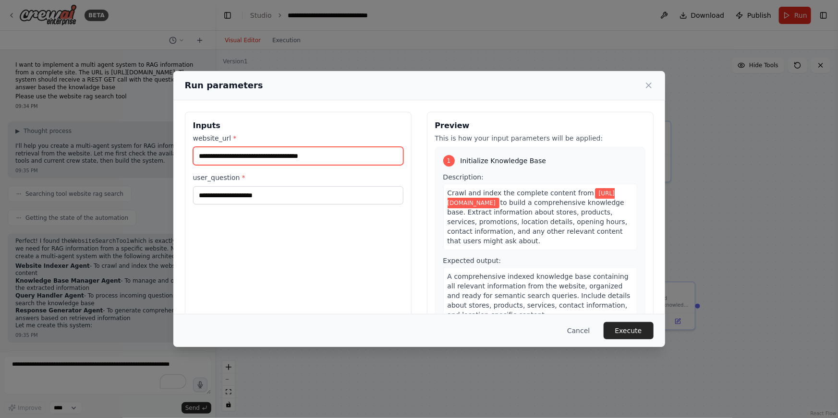 The width and height of the screenshot is (838, 418). Describe the element at coordinates (449, 161) in the screenshot. I see `div: 1` at that location.